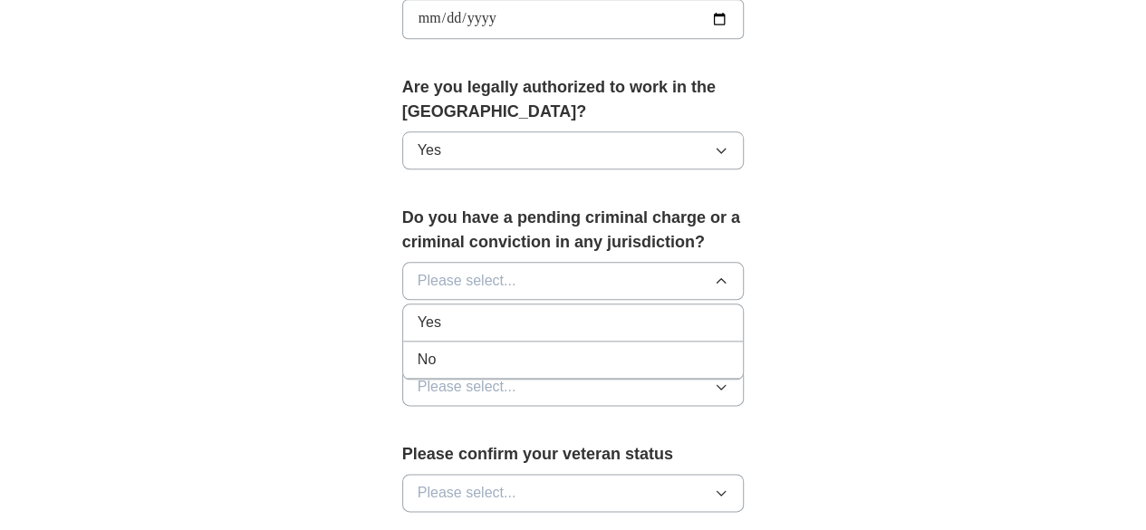 The image size is (1146, 530). I want to click on label: Do you have a pending criminal charge or a criminal conviction in any jurisdiction?, so click(573, 230).